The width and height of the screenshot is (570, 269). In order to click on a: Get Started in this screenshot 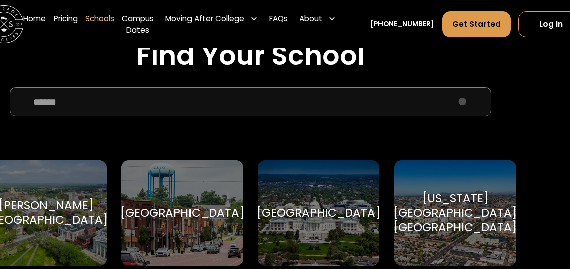, I will do `click(476, 24)`.